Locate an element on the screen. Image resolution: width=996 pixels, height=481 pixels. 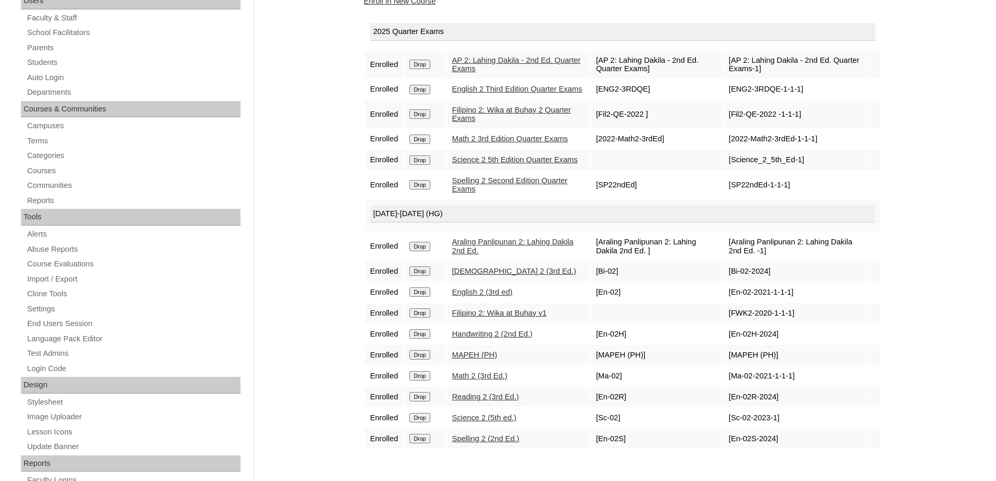
a: MAPEH (PH) is located at coordinates (475, 355).